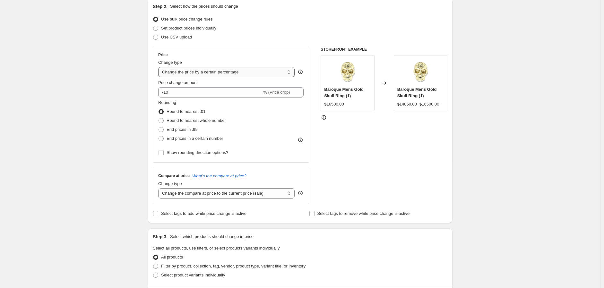 The image size is (604, 288). What do you see at coordinates (204, 6) in the screenshot?
I see `p: Select how the prices should change` at bounding box center [204, 6].